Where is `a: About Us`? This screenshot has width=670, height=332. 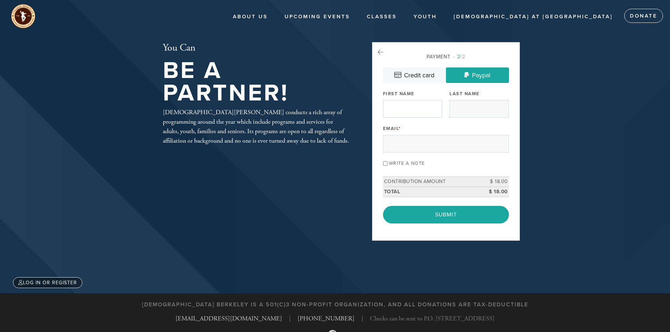 a: About Us is located at coordinates (250, 17).